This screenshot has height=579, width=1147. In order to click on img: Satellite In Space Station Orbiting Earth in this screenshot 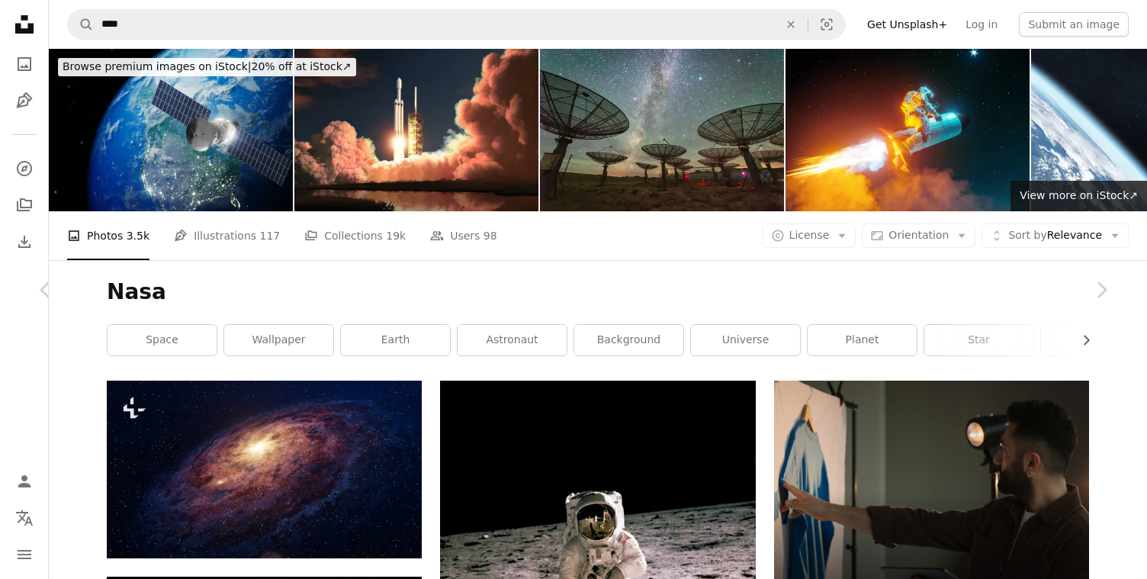, I will do `click(171, 130)`.